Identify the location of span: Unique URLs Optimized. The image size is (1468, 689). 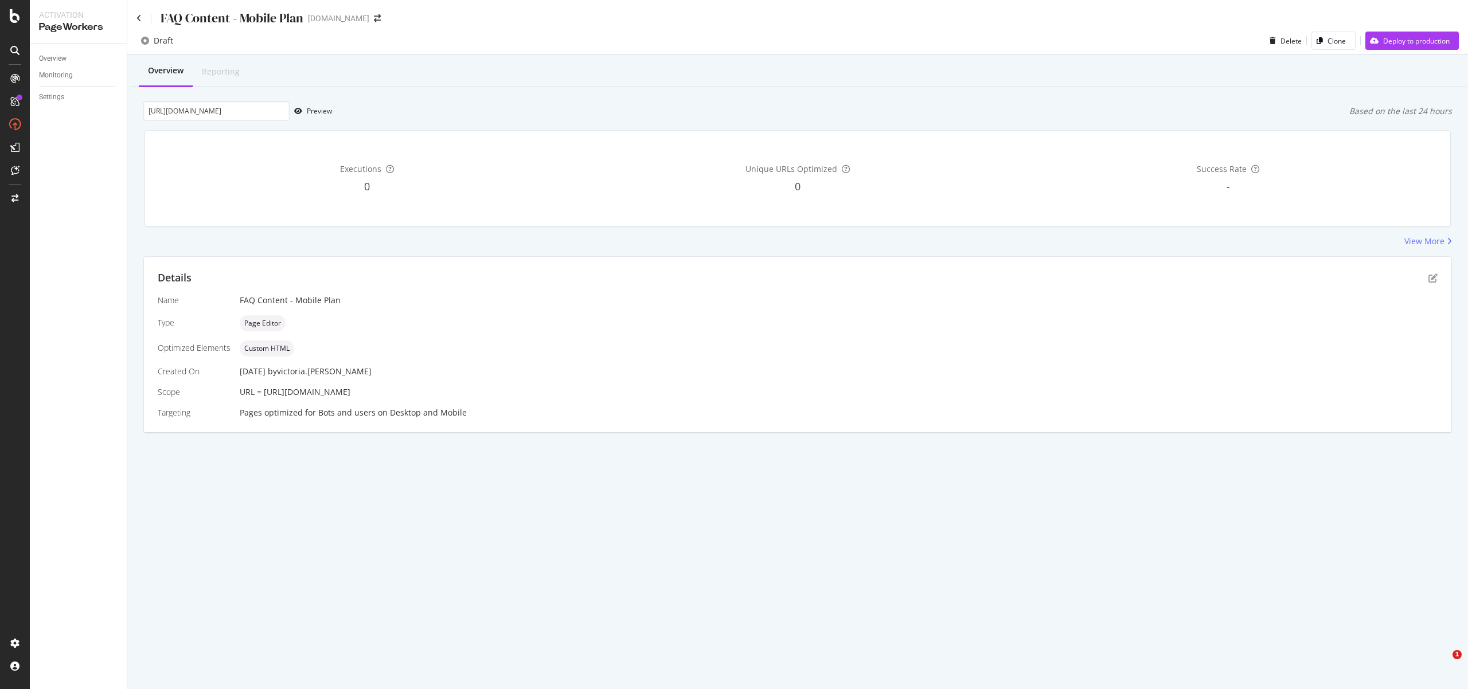
(792, 169).